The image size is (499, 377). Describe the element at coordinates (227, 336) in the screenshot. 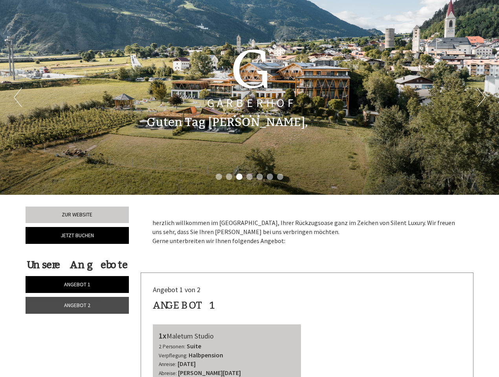

I see `div: Maletum Studio` at that location.